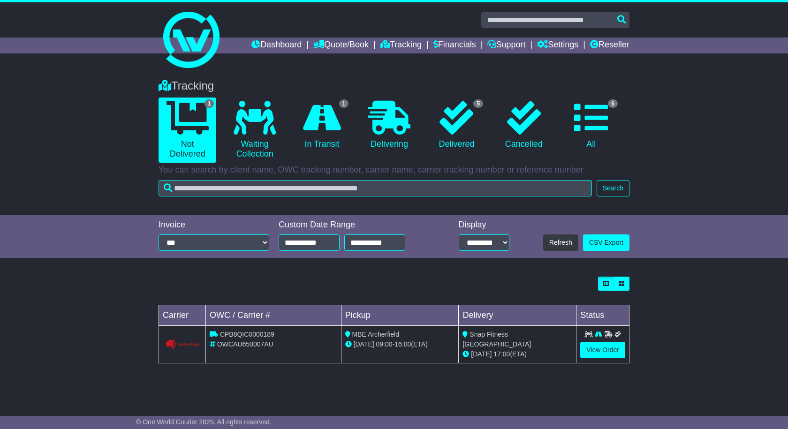  Describe the element at coordinates (402, 344) in the screenshot. I see `span: 16:00` at that location.